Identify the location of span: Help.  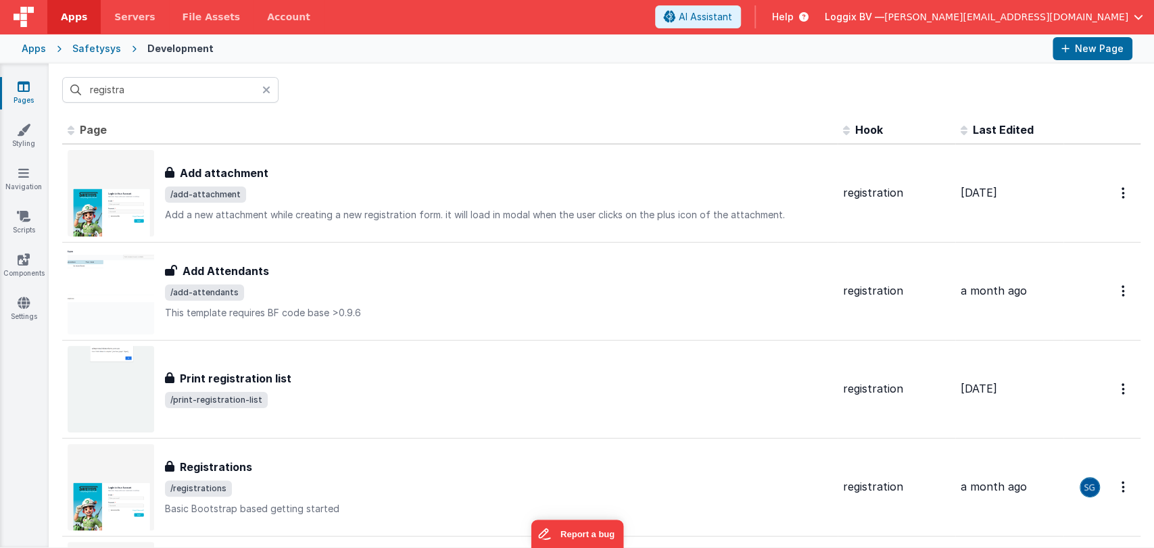
(783, 17).